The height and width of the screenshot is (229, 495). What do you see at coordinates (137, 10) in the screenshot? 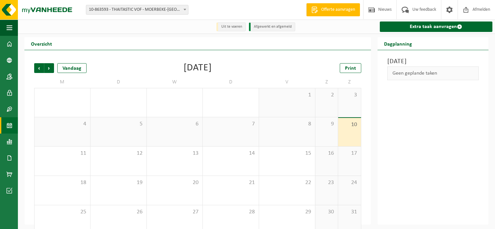
I see `span: 10-863593 - THAITASTIC VOF - MOERBEKE-WAAS` at bounding box center [137, 10].